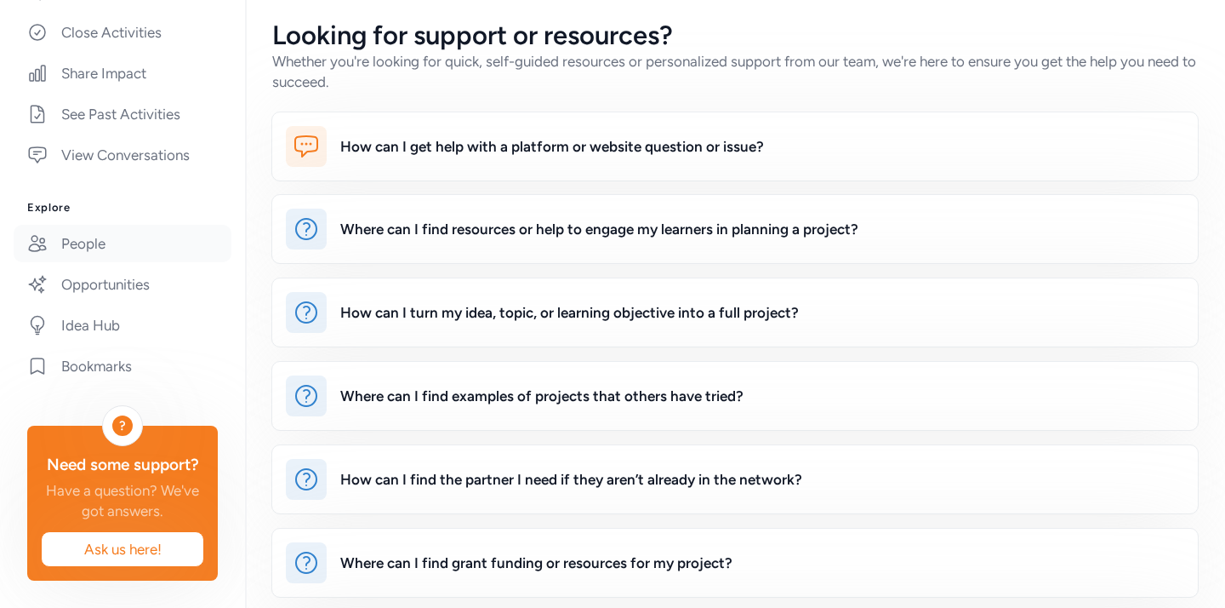 The height and width of the screenshot is (608, 1225). I want to click on div: Need some support?, so click(123, 465).